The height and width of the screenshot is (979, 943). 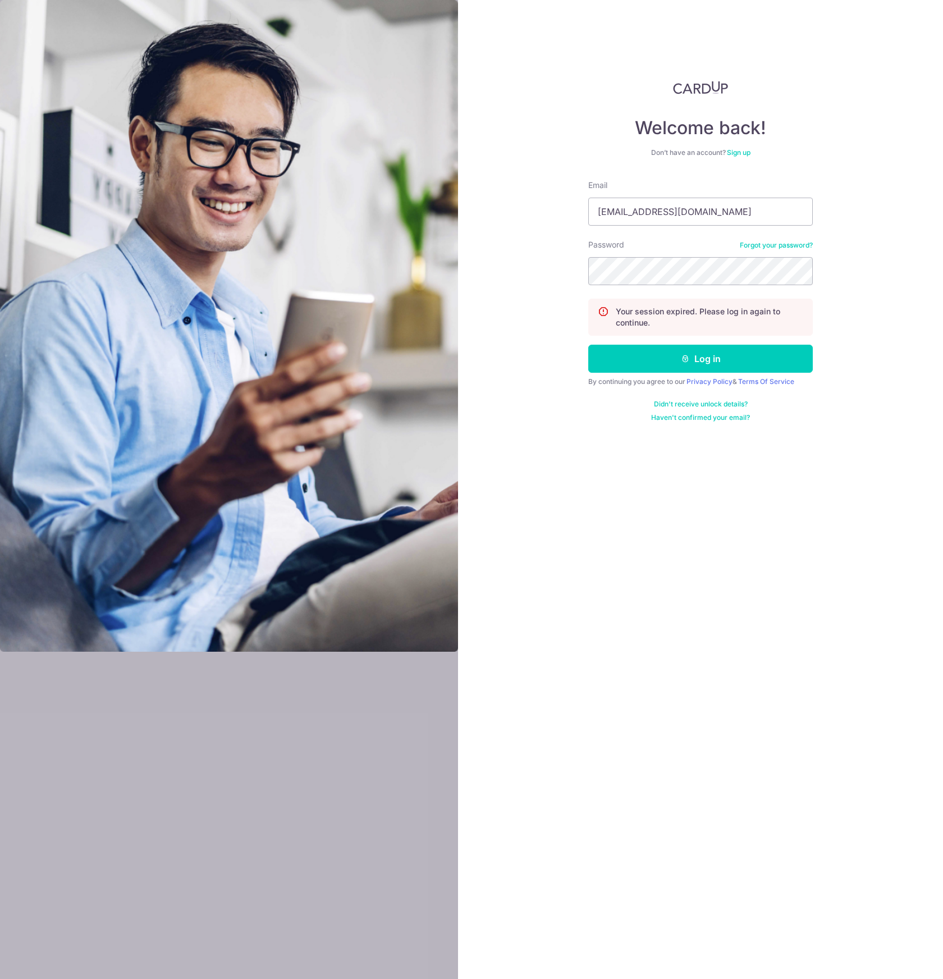 What do you see at coordinates (710, 317) in the screenshot?
I see `p: Your session expired. Please log in again to continue.` at bounding box center [710, 317].